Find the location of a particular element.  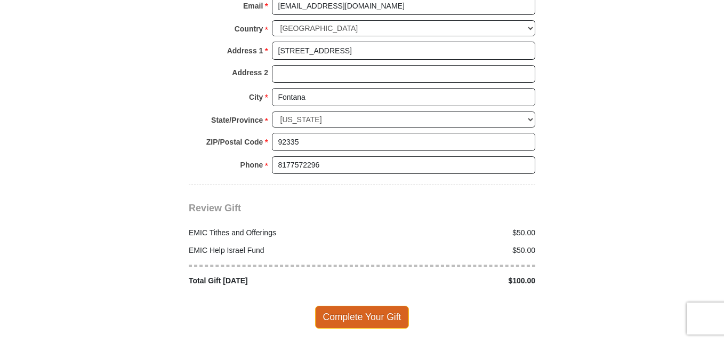

strong: Address 1 is located at coordinates (245, 51).